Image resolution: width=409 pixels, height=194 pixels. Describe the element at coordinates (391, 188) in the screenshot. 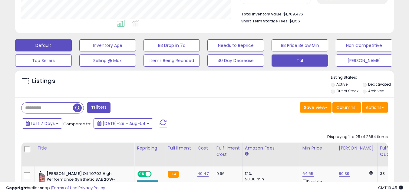

I see `span: 2025-08-12 19:45 GMT` at that location.